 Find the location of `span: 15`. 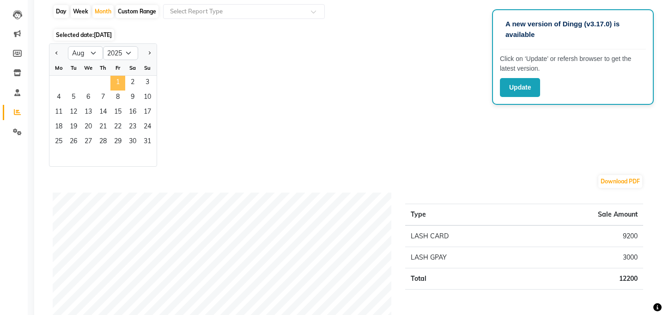

span: 15 is located at coordinates (118, 113).